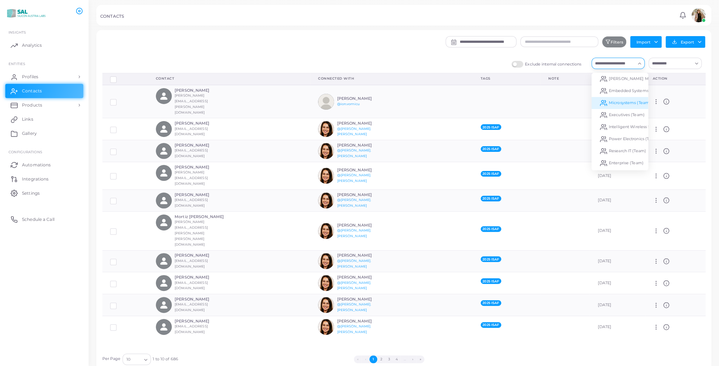  What do you see at coordinates (626, 163) in the screenshot?
I see `span: Enterprise (Team)` at bounding box center [626, 163].